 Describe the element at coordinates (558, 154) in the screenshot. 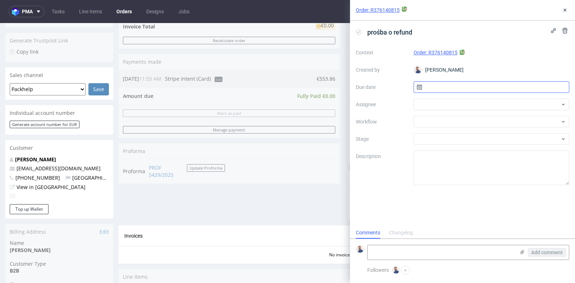

I see `a: View all` at that location.